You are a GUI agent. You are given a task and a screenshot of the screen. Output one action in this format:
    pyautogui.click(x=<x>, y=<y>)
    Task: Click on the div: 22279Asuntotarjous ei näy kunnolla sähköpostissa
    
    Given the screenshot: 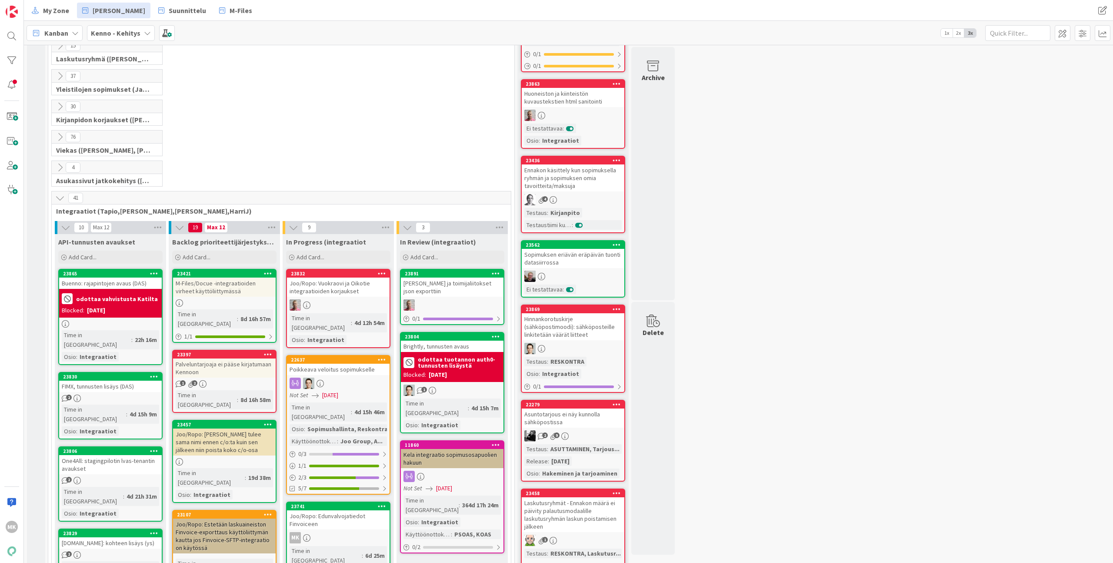 What is the action you would take?
    pyautogui.click(x=573, y=414)
    